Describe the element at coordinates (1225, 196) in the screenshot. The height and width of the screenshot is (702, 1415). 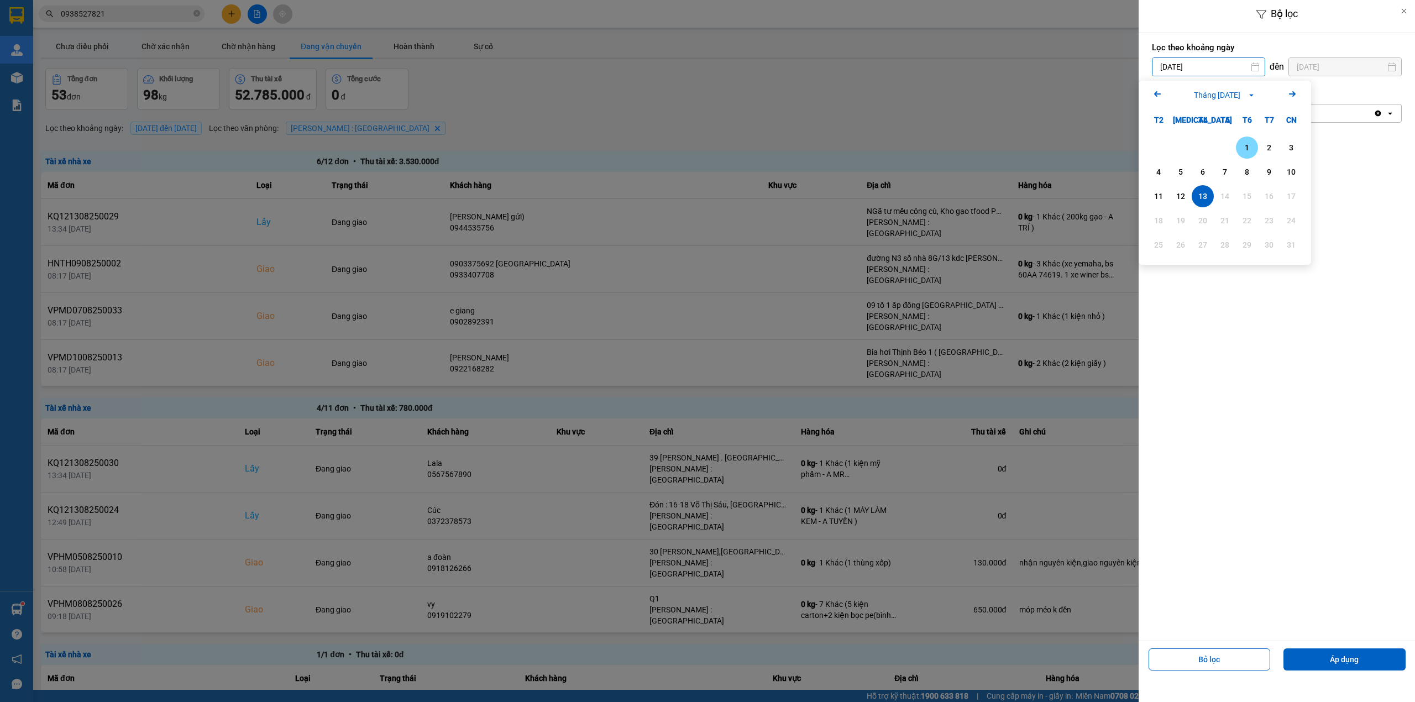
I see `div: 14` at that location.